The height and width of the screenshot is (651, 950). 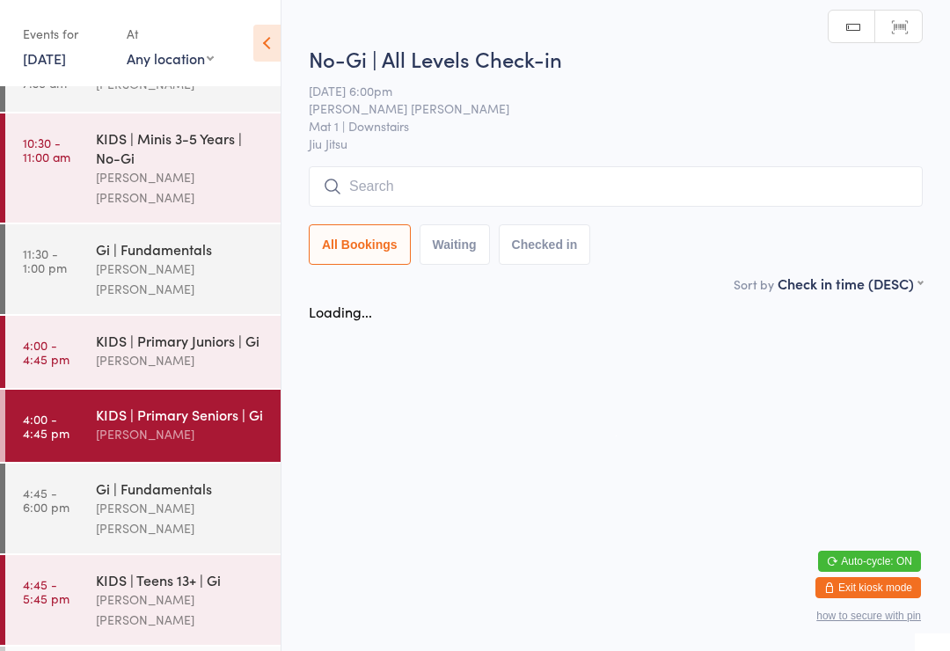 What do you see at coordinates (180, 148) in the screenshot?
I see `div: KIDS | Minis 3-5 Years | No-Gi` at bounding box center [180, 148].